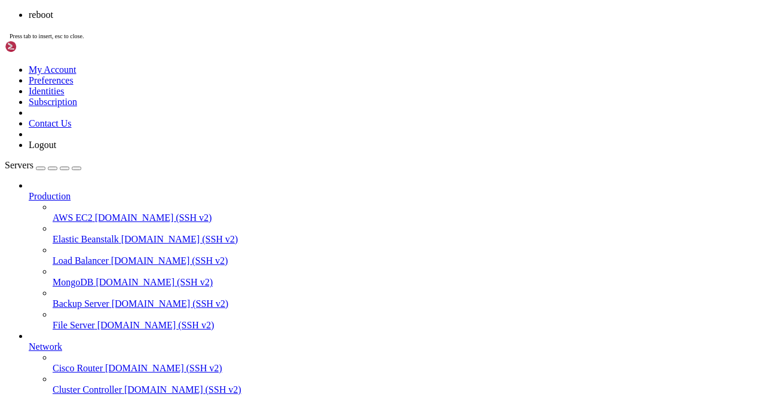 The image size is (765, 397). What do you see at coordinates (394, 347) in the screenshot?
I see `a: Network` at bounding box center [394, 347].